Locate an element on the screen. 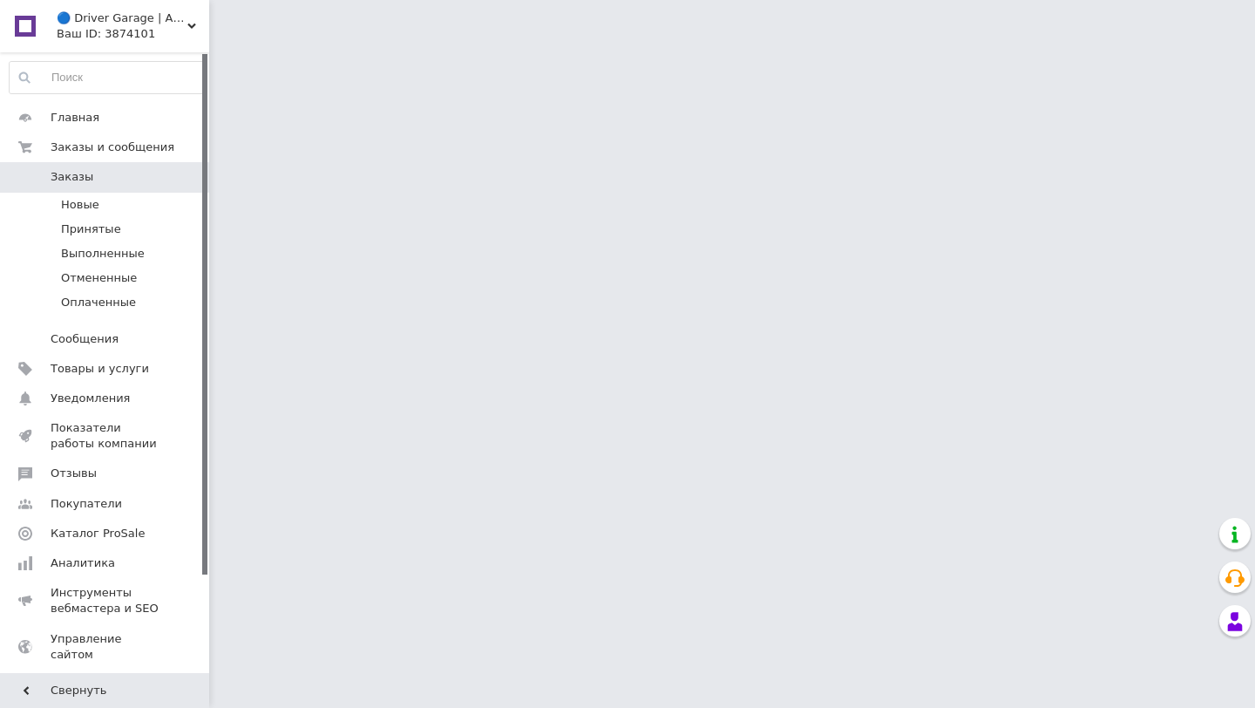 The height and width of the screenshot is (708, 1255). span: Показатели работы компании is located at coordinates (105, 436).